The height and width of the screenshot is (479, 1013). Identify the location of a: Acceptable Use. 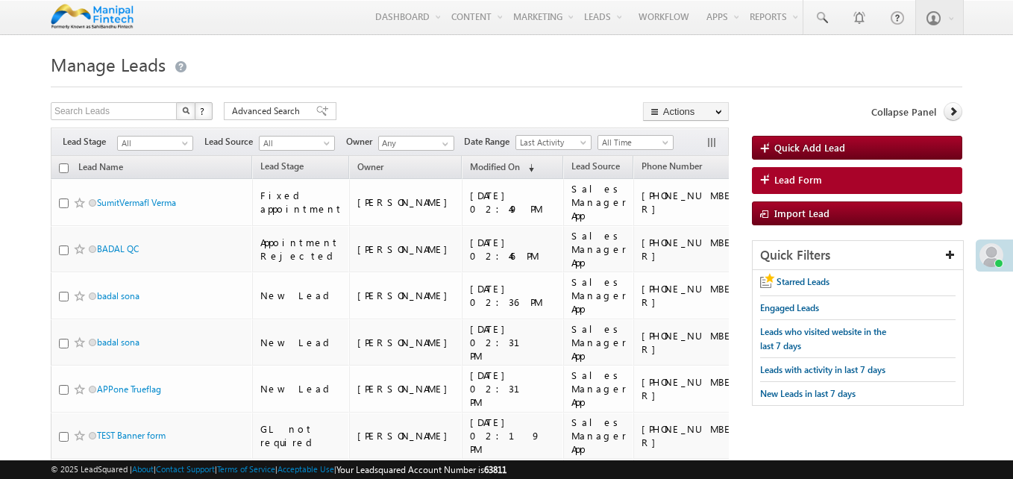
(306, 468).